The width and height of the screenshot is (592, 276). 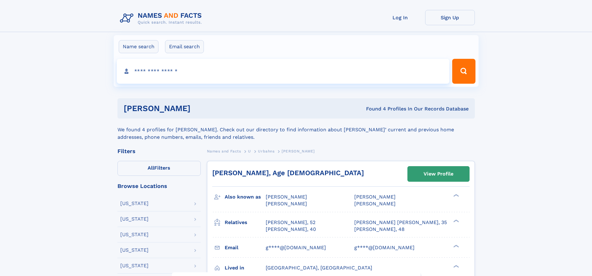 I want to click on label: Filters, so click(x=159, y=168).